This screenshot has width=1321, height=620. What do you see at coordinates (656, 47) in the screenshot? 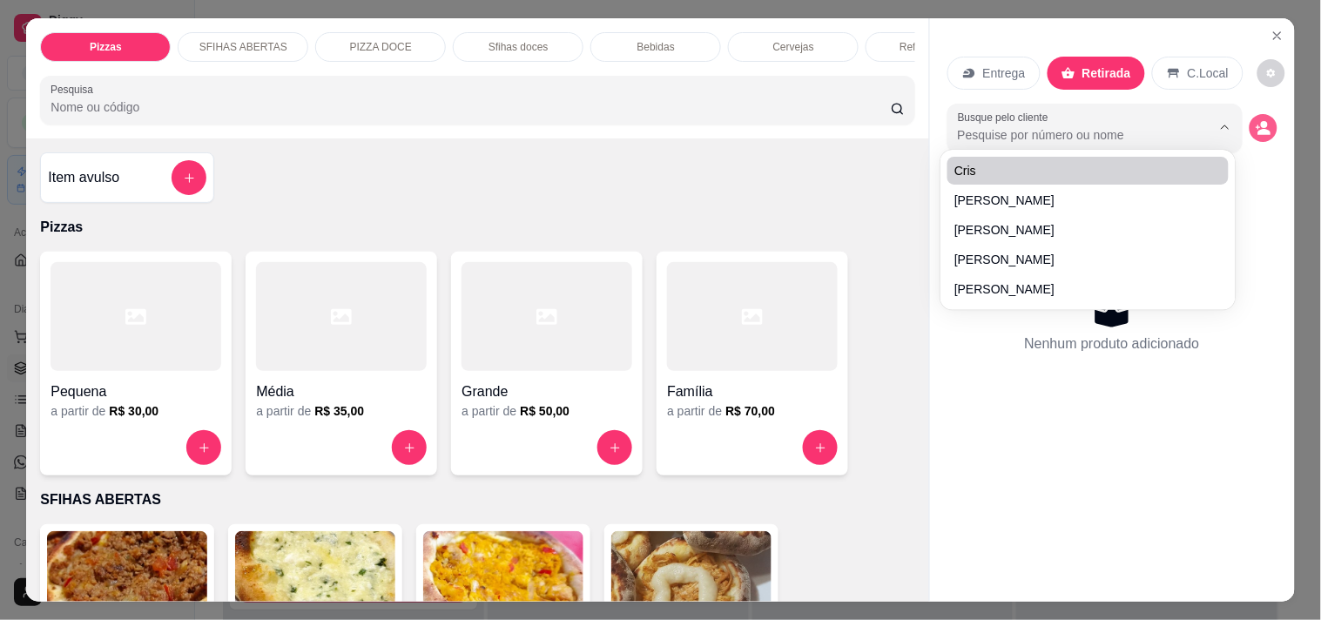
I see `p: Bebidas` at bounding box center [656, 47].